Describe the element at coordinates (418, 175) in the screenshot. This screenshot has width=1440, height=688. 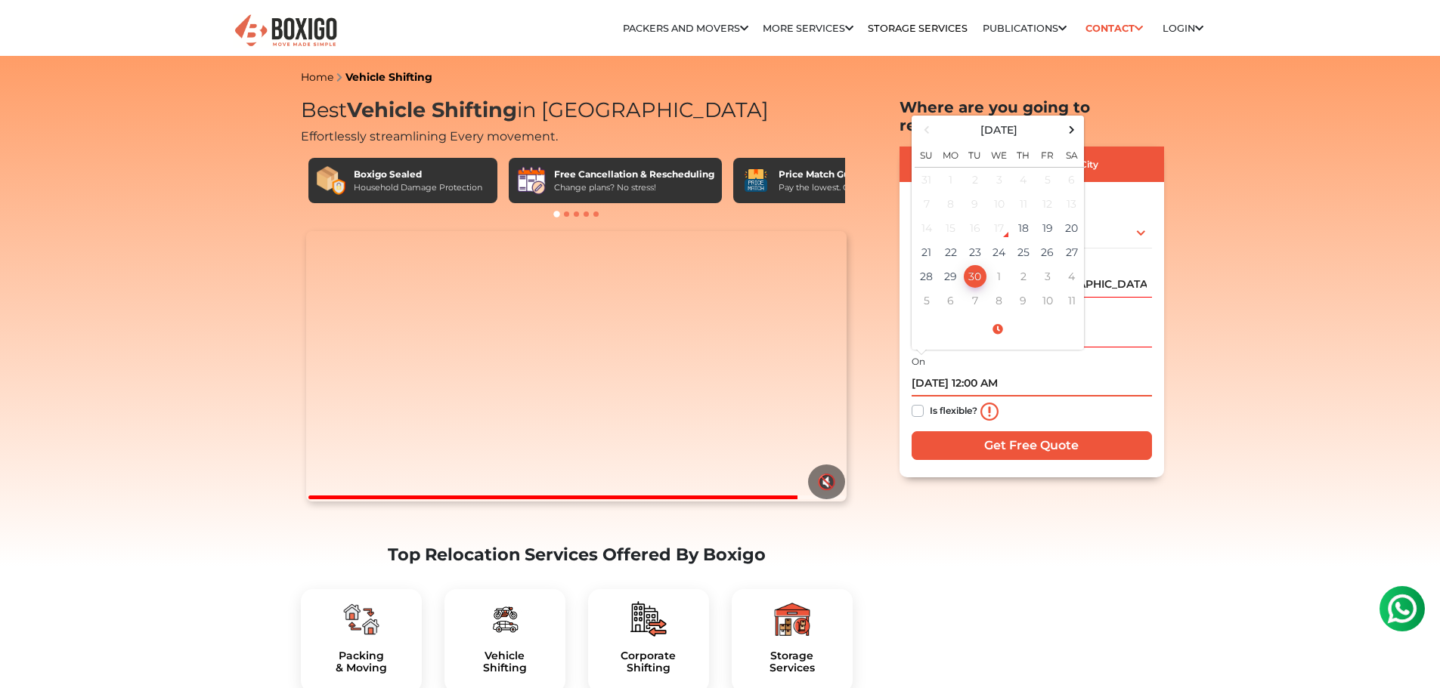
I see `div: Boxigo Sealed` at that location.